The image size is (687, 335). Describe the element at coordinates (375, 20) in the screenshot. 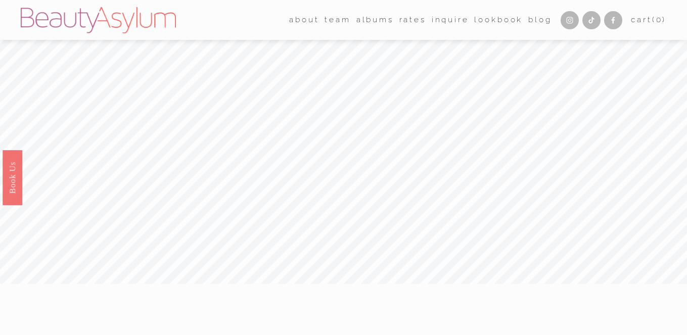

I see `a: albums` at that location.